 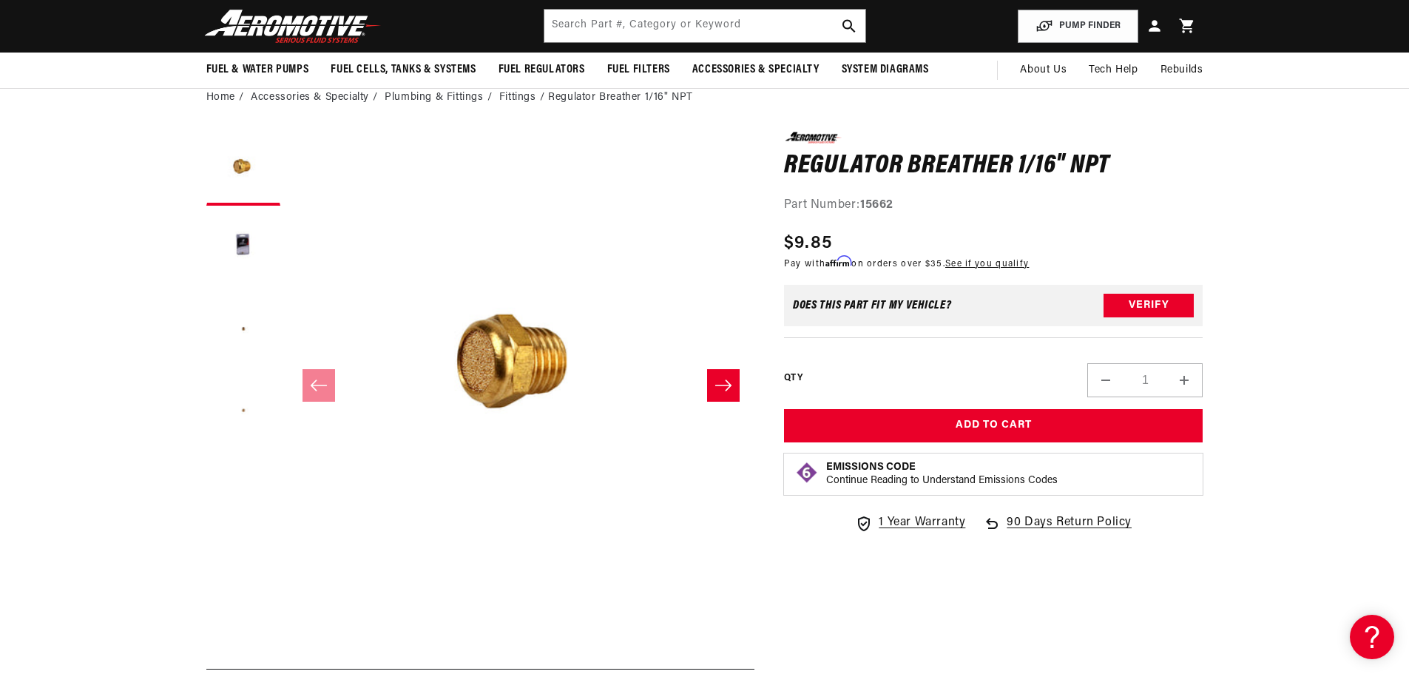 I want to click on label: QTY, so click(x=793, y=378).